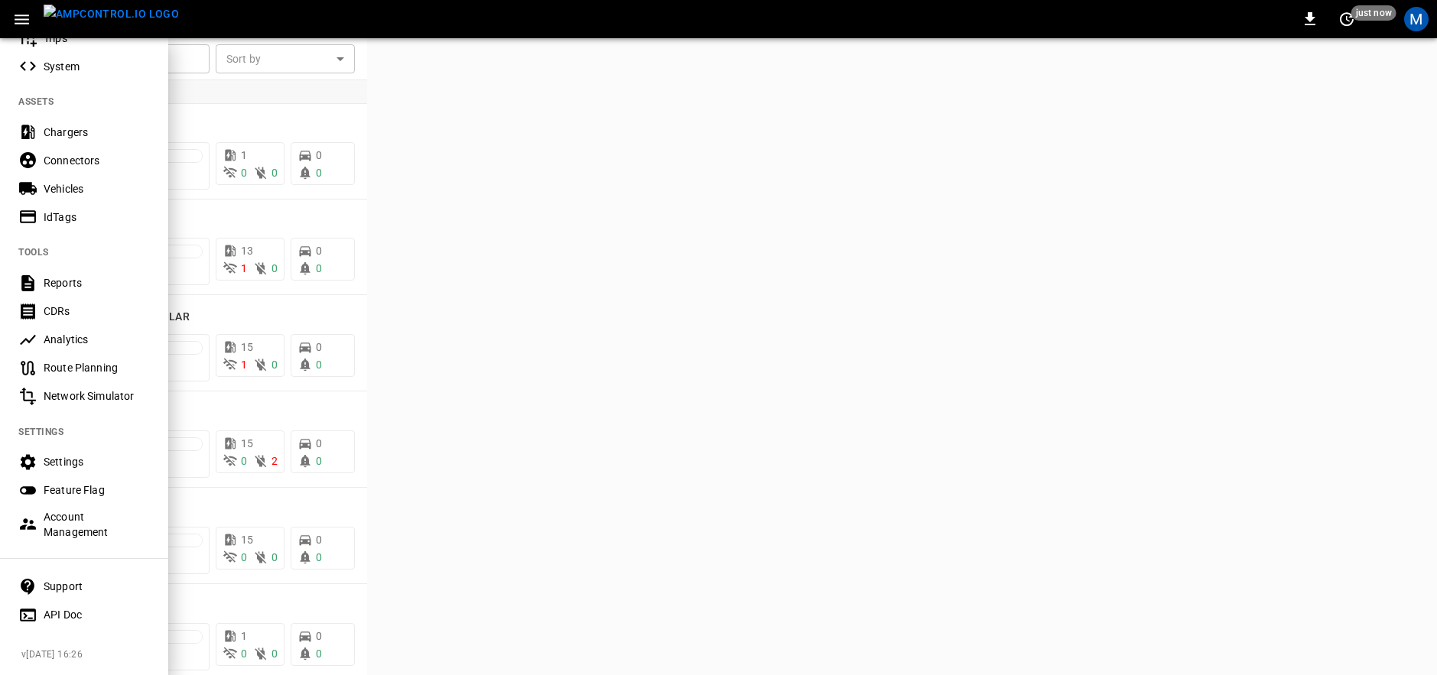 This screenshot has height=675, width=1437. I want to click on div: API Doc, so click(96, 615).